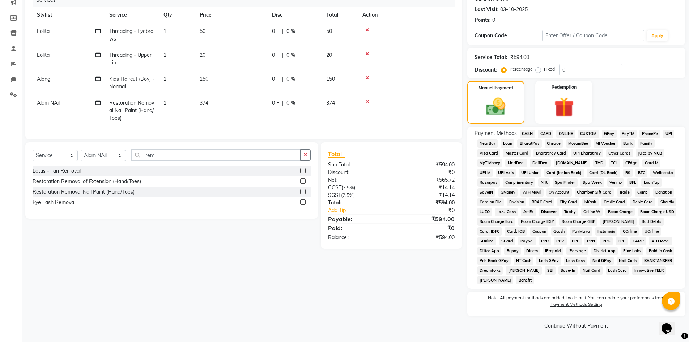  Describe the element at coordinates (426, 172) in the screenshot. I see `div: ₹0` at that location.